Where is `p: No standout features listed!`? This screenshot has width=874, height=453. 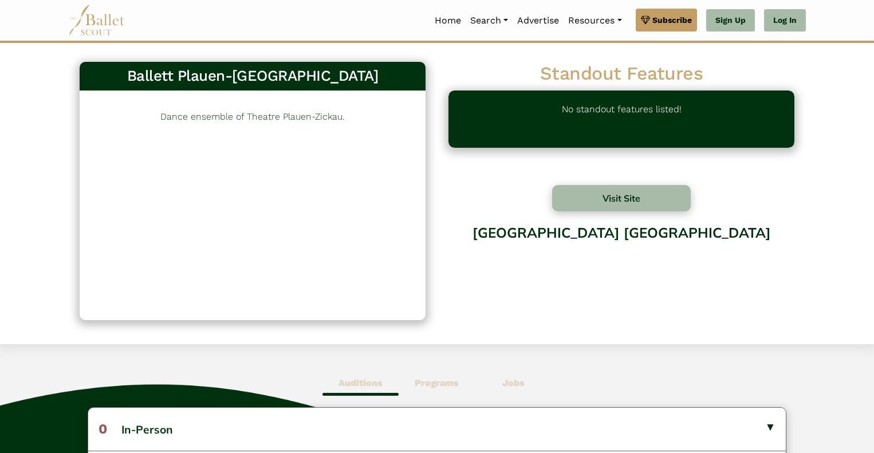 p: No standout features listed! is located at coordinates (621, 119).